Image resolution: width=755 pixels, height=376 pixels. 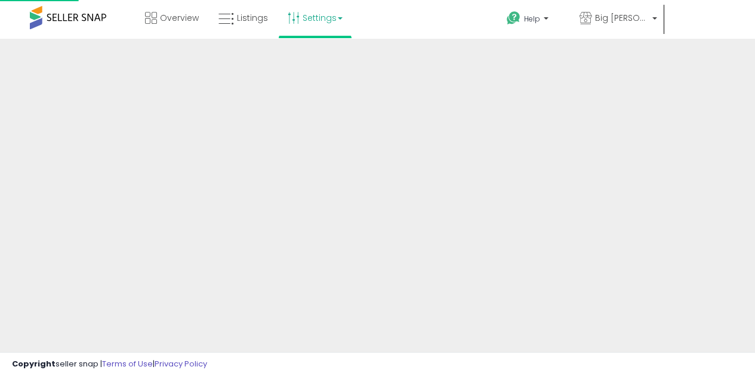 I want to click on span: Help, so click(x=532, y=18).